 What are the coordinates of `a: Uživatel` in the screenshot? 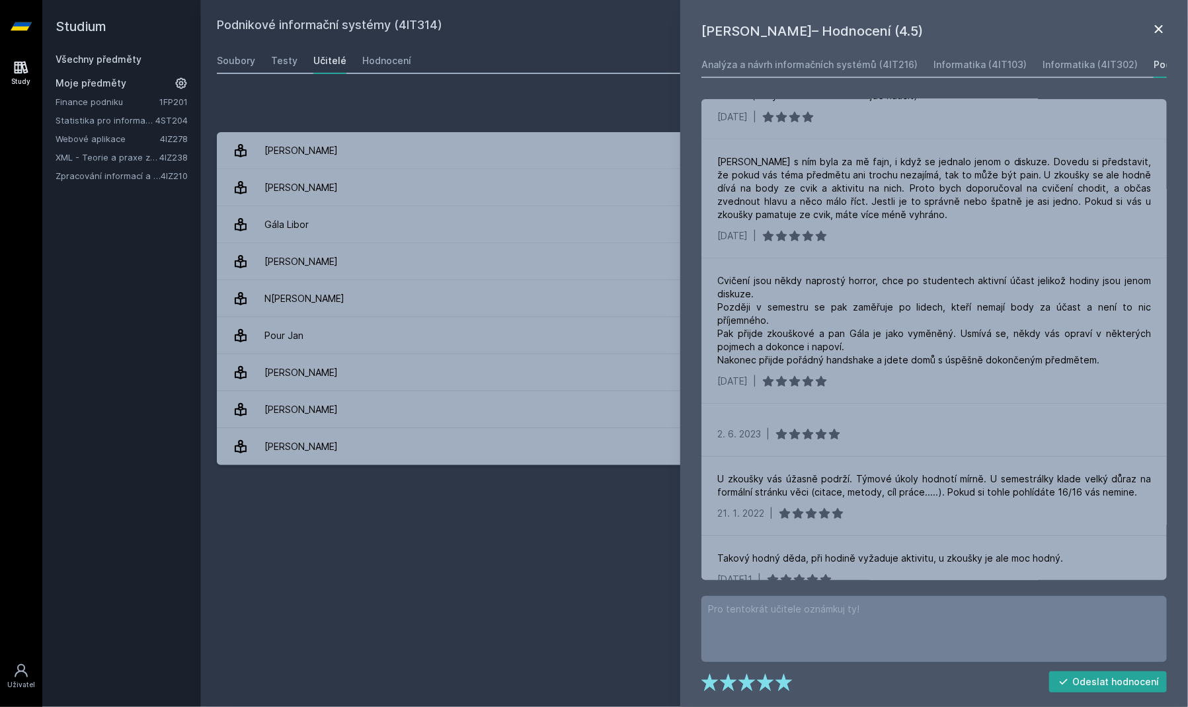 It's located at (21, 676).